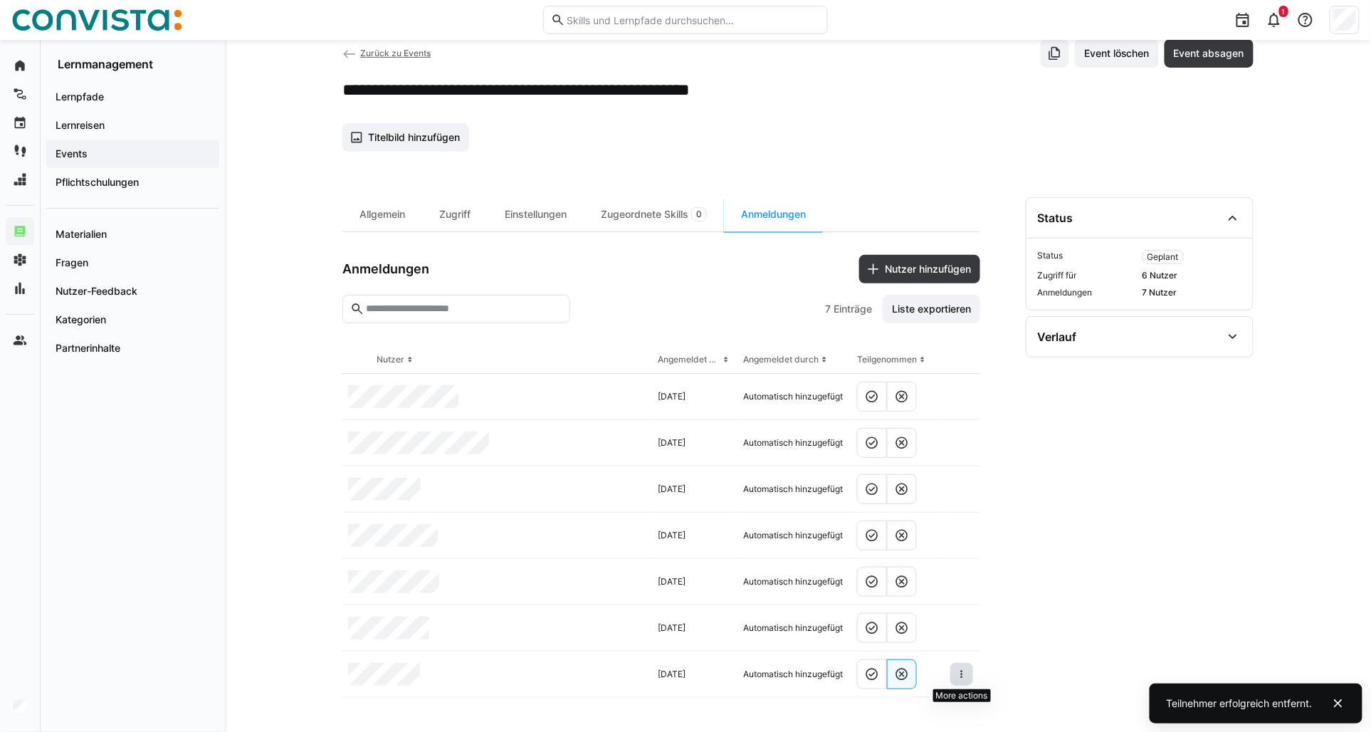 This screenshot has height=732, width=1371. Describe the element at coordinates (1087, 257) in the screenshot. I see `span: Status` at that location.